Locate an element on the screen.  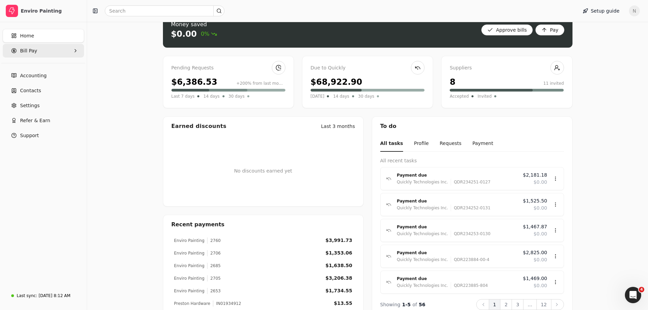
span: N is located at coordinates (634, 11).